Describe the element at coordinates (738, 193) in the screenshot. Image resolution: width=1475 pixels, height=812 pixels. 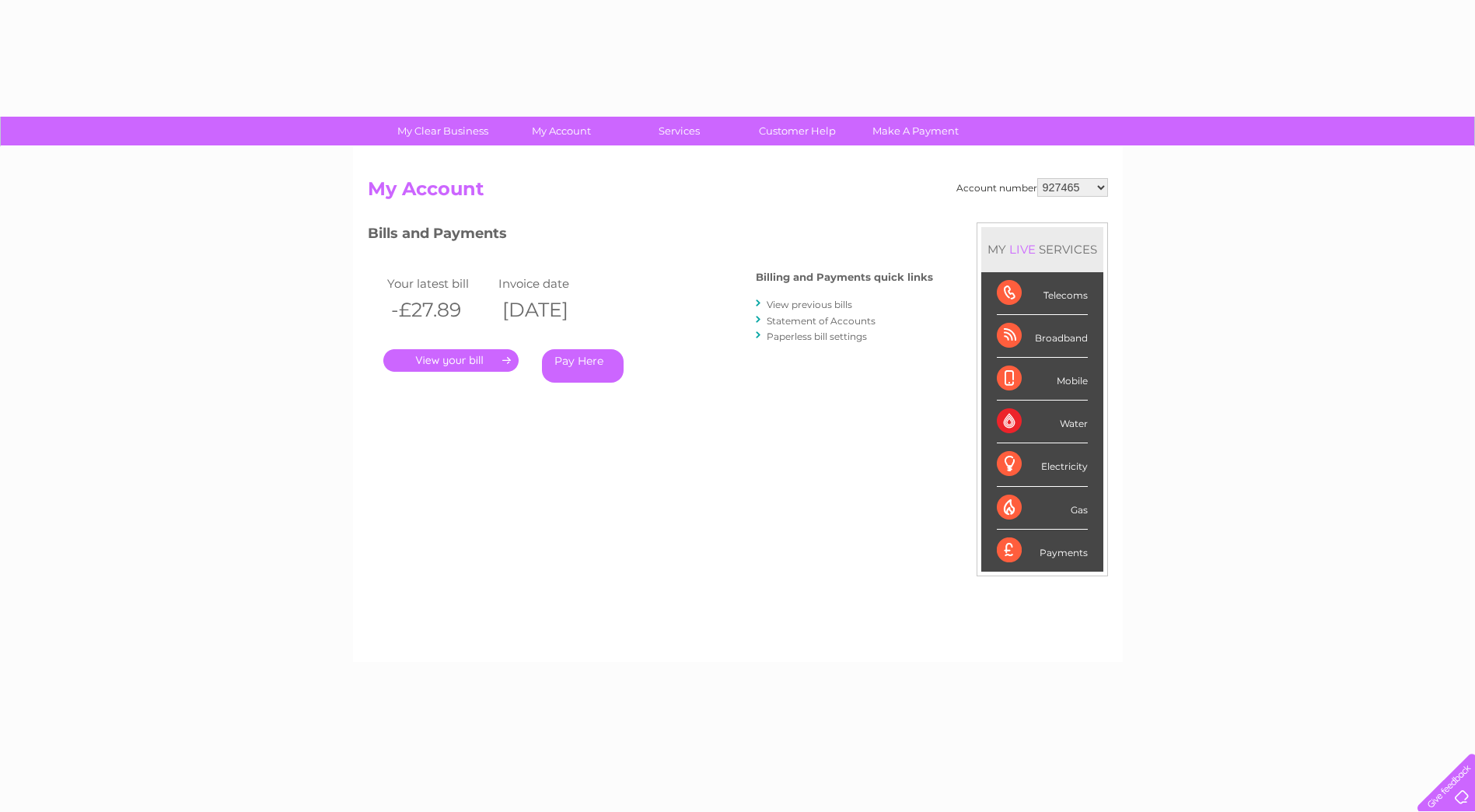
I see `h2: My Account` at that location.